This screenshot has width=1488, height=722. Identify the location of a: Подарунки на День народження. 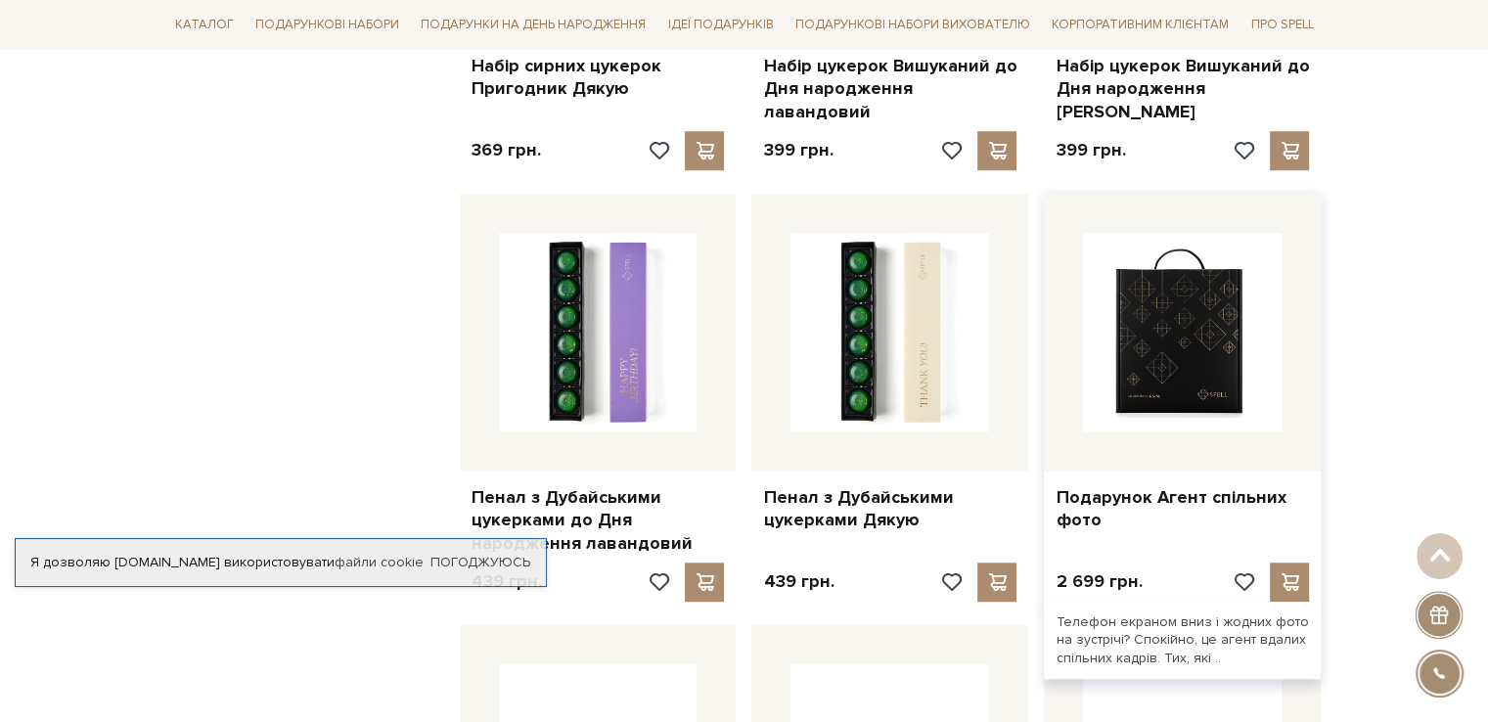
(533, 24).